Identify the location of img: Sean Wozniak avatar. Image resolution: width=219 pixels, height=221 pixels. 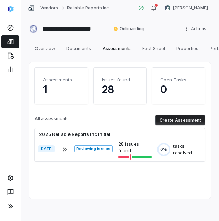
(167, 8).